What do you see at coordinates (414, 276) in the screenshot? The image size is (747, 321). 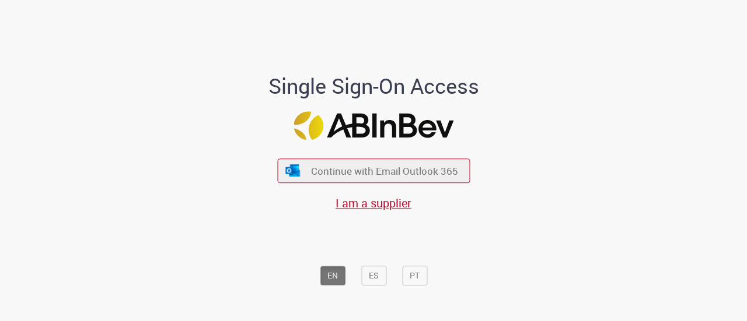 I see `button: PT` at bounding box center [414, 276].